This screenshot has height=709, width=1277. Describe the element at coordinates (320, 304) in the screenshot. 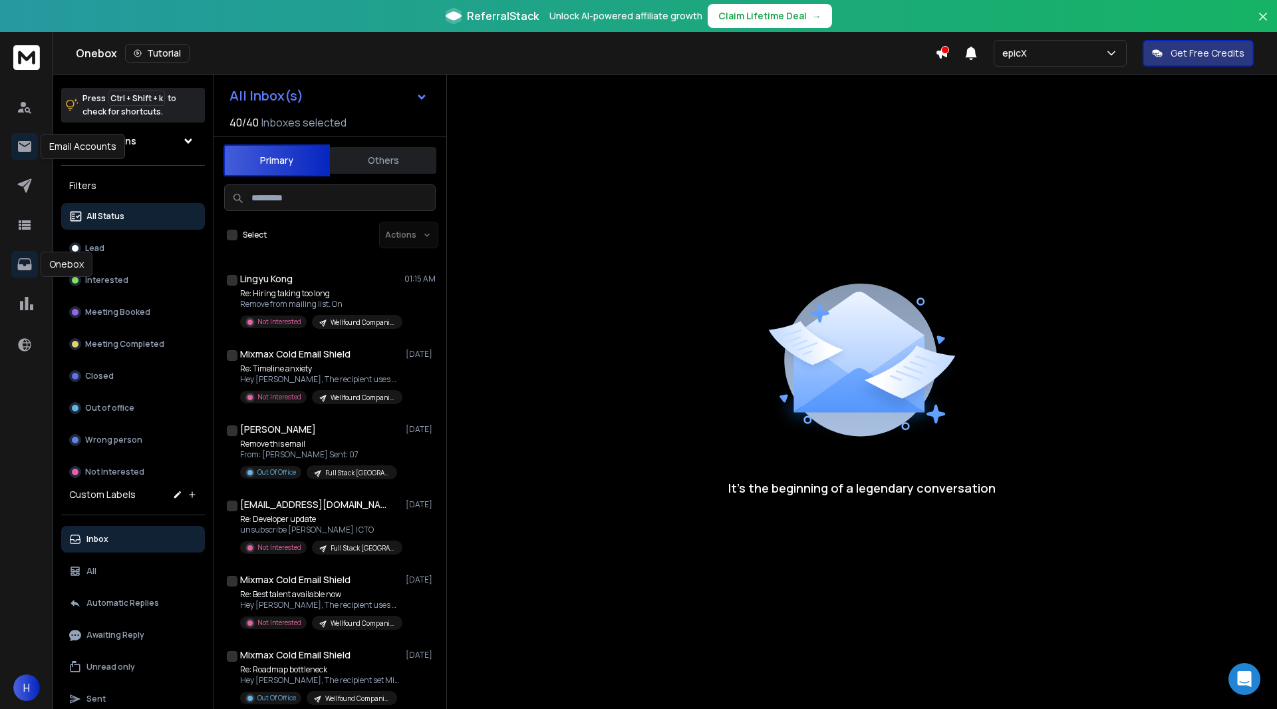

I see `p: Remove from mailing list. On` at that location.